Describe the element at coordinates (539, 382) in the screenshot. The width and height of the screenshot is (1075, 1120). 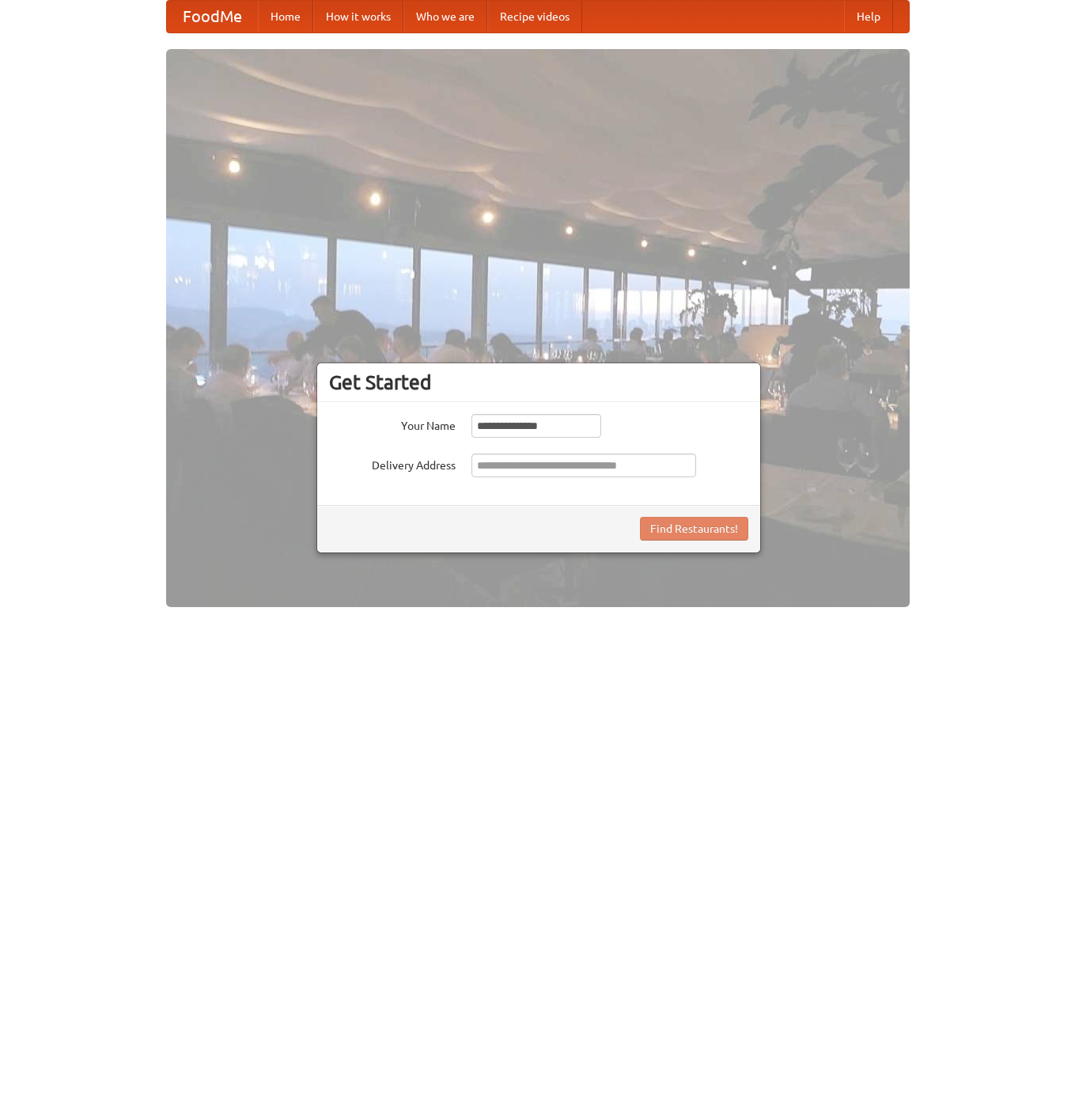
I see `h3: Get Started` at that location.